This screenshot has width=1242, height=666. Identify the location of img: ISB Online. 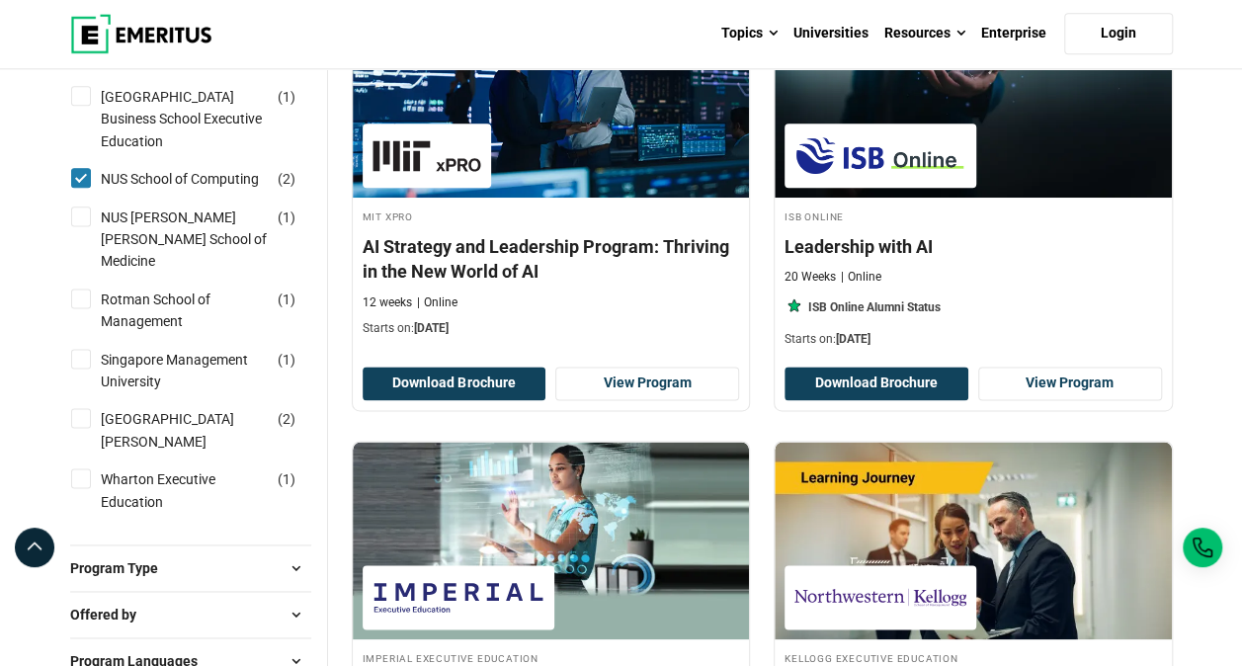
(880, 155).